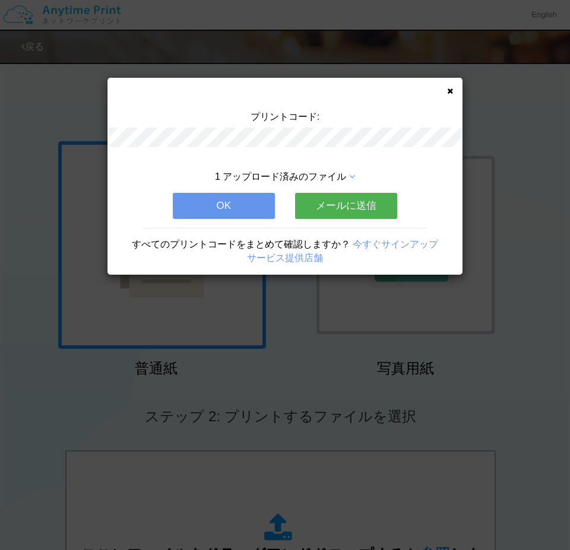 This screenshot has width=570, height=550. I want to click on span: プリントコード:, so click(285, 116).